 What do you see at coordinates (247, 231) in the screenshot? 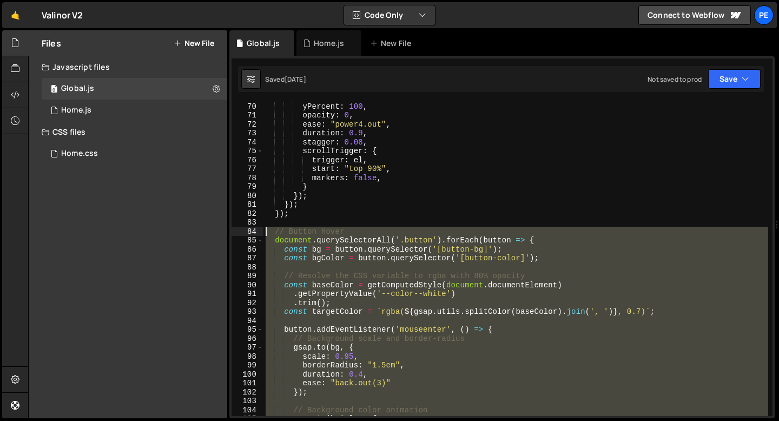
I see `div: 84` at bounding box center [247, 231].